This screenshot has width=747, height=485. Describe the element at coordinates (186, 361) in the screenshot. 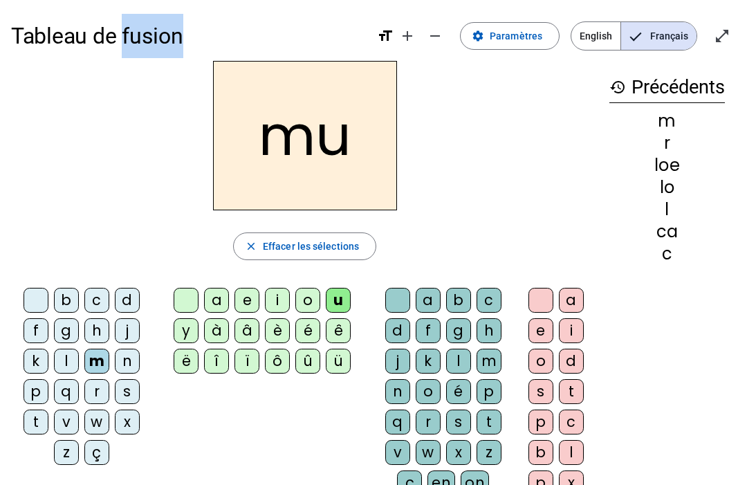

I see `div: ë` at that location.